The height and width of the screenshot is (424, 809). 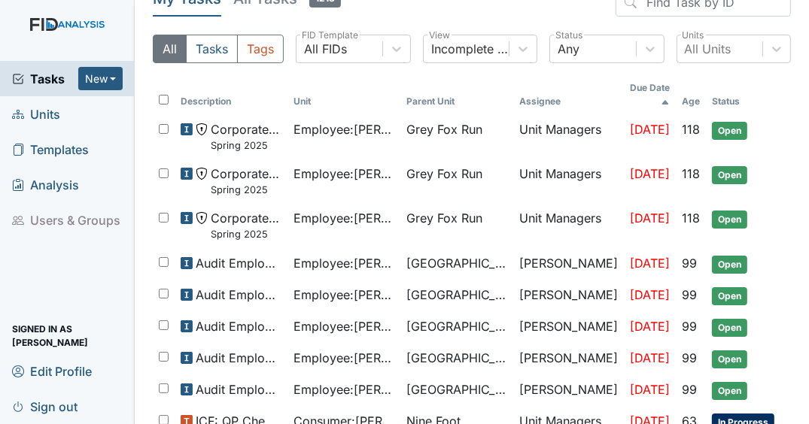 What do you see at coordinates (36, 114) in the screenshot?
I see `span: Units` at bounding box center [36, 114].